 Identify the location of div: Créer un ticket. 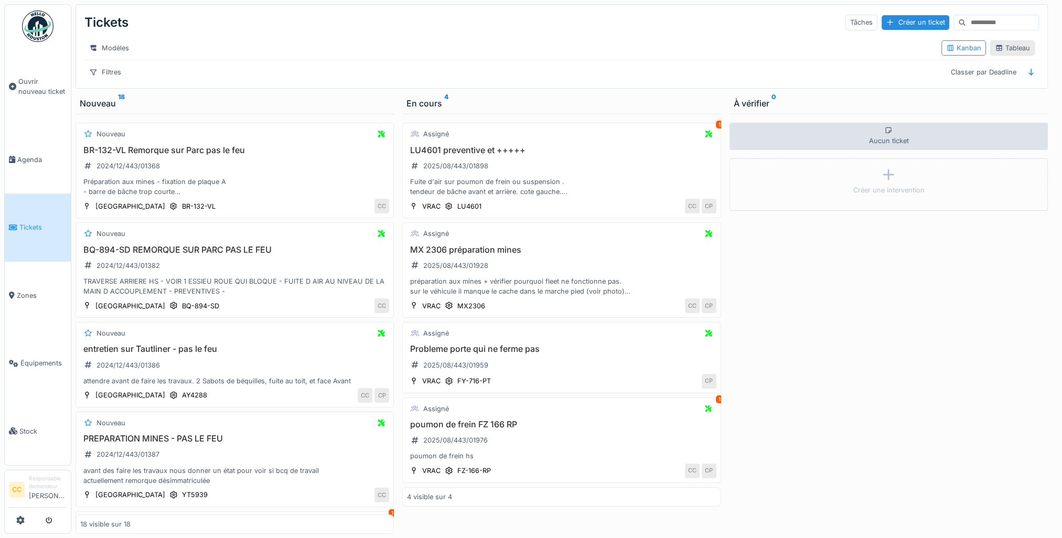
(915, 22).